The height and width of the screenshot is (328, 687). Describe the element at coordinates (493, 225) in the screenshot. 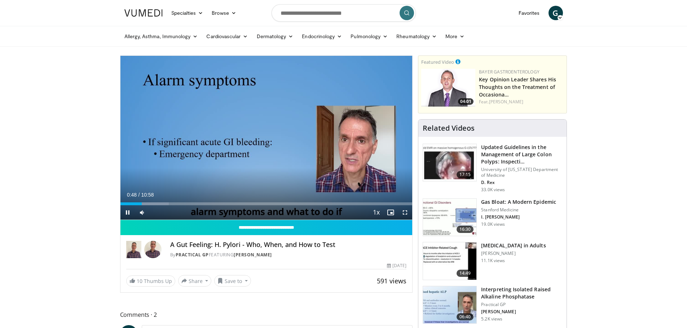

I see `p: 19.0K views` at that location.